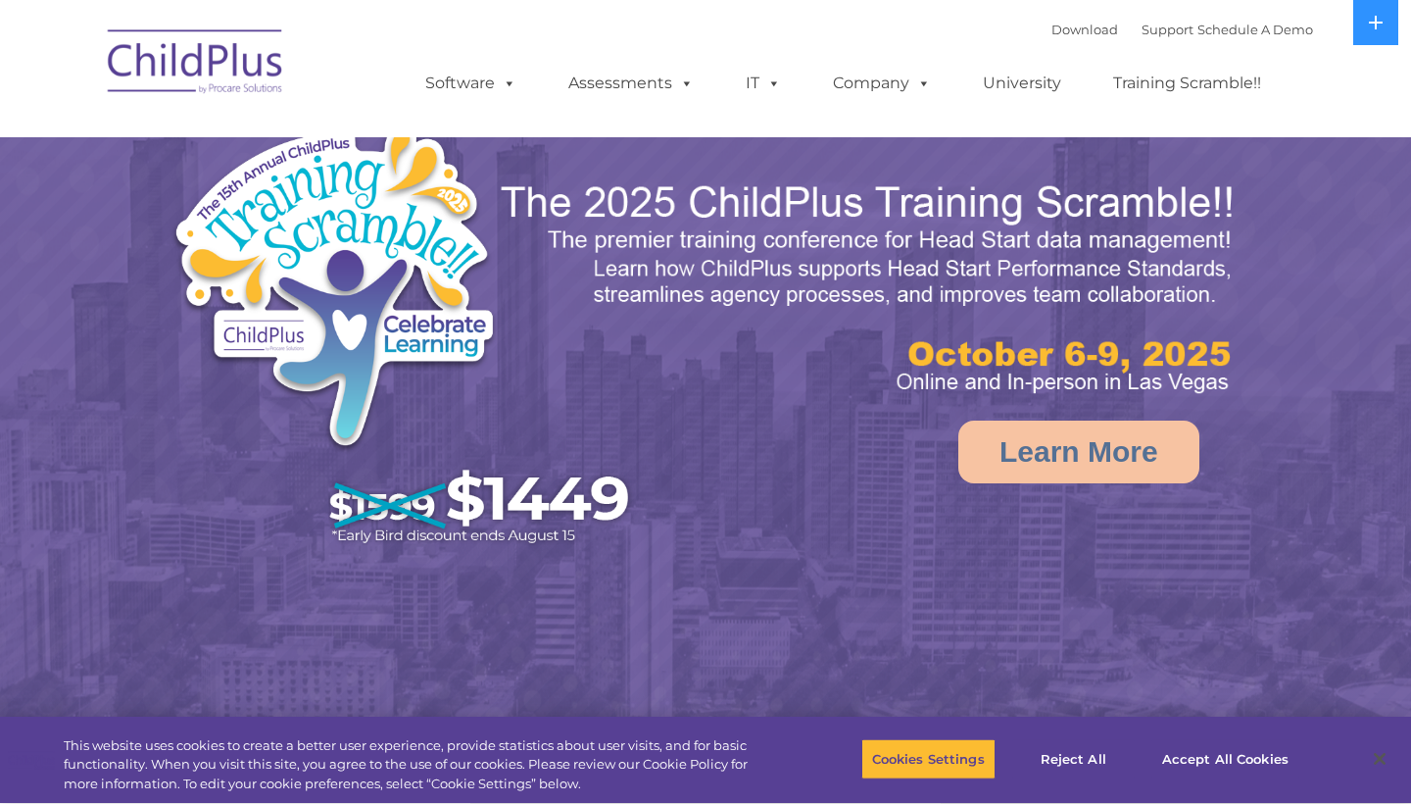  I want to click on a: Assessments, so click(631, 83).